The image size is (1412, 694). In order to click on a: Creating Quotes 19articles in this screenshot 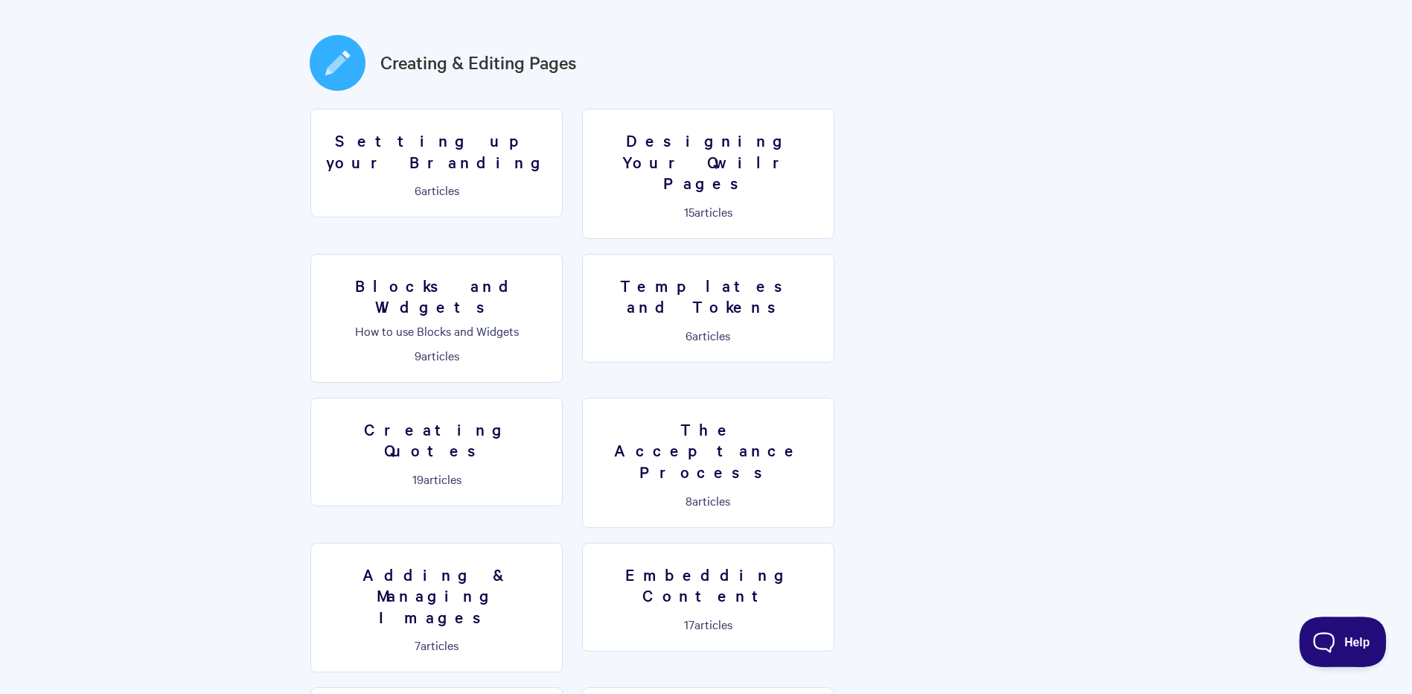, I will do `click(436, 452)`.